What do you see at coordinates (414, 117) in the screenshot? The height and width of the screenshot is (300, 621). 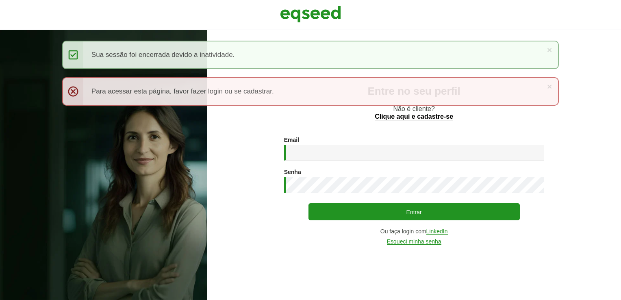 I see `a: Clique aqui e cadastre-se` at bounding box center [414, 117].